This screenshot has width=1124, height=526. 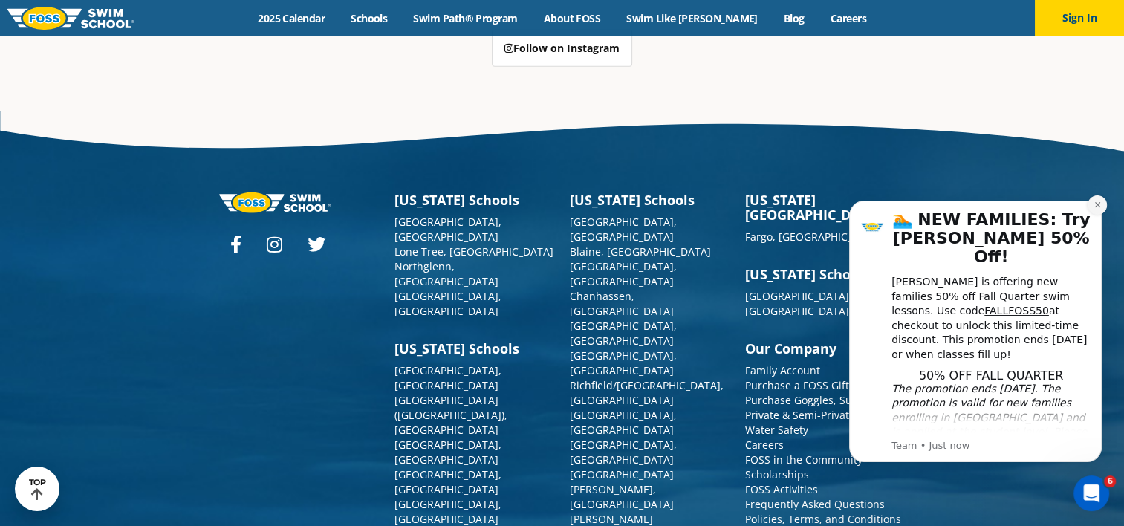 I want to click on p: Message from Team, sent Just now, so click(x=164, y=267).